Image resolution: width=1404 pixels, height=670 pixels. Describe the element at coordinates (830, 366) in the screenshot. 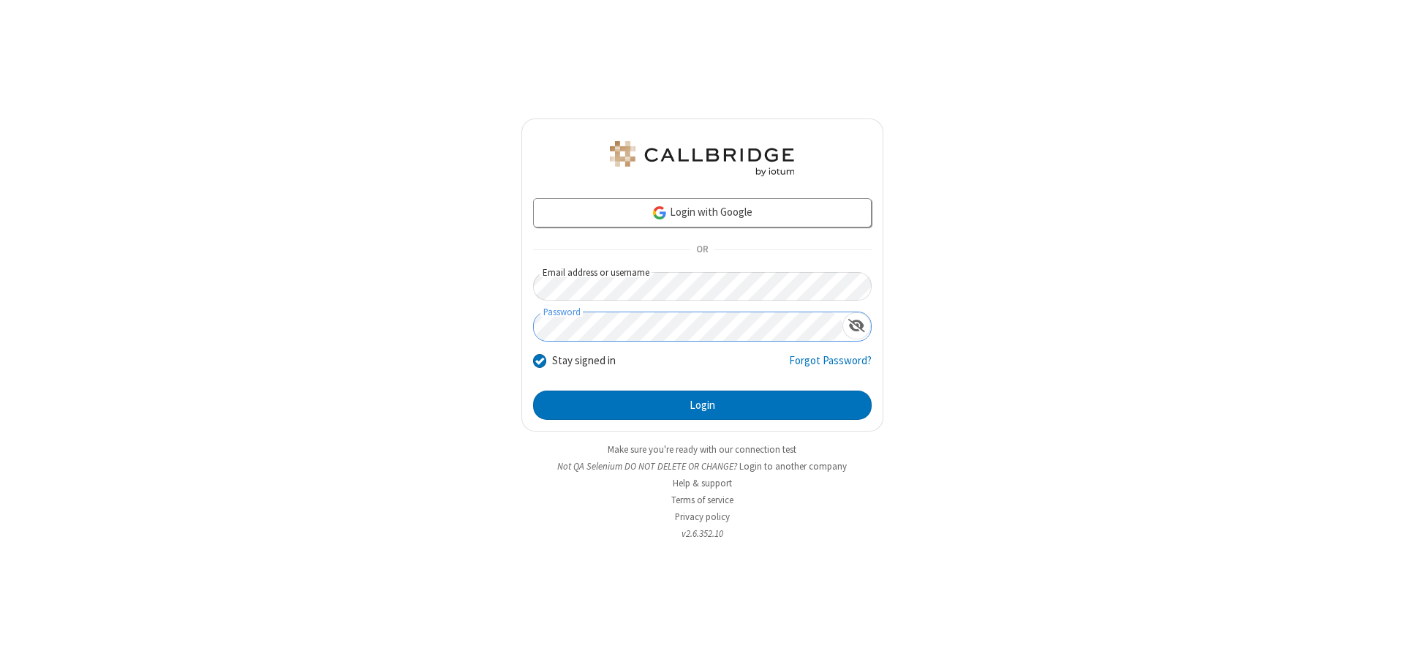

I see `a: Forgot Password?` at that location.